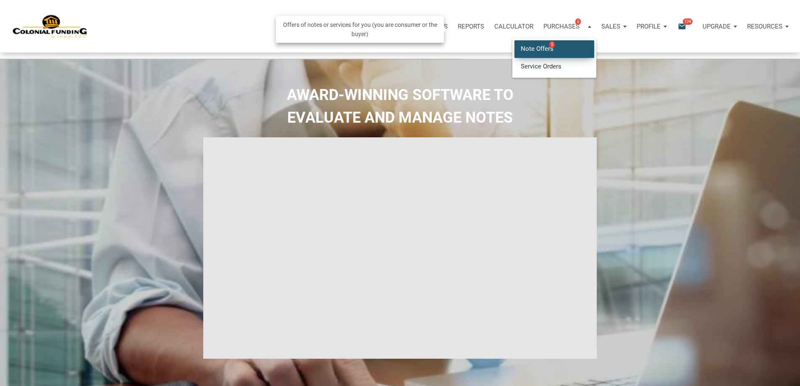 This screenshot has height=386, width=800. I want to click on p: Purchases, so click(562, 26).